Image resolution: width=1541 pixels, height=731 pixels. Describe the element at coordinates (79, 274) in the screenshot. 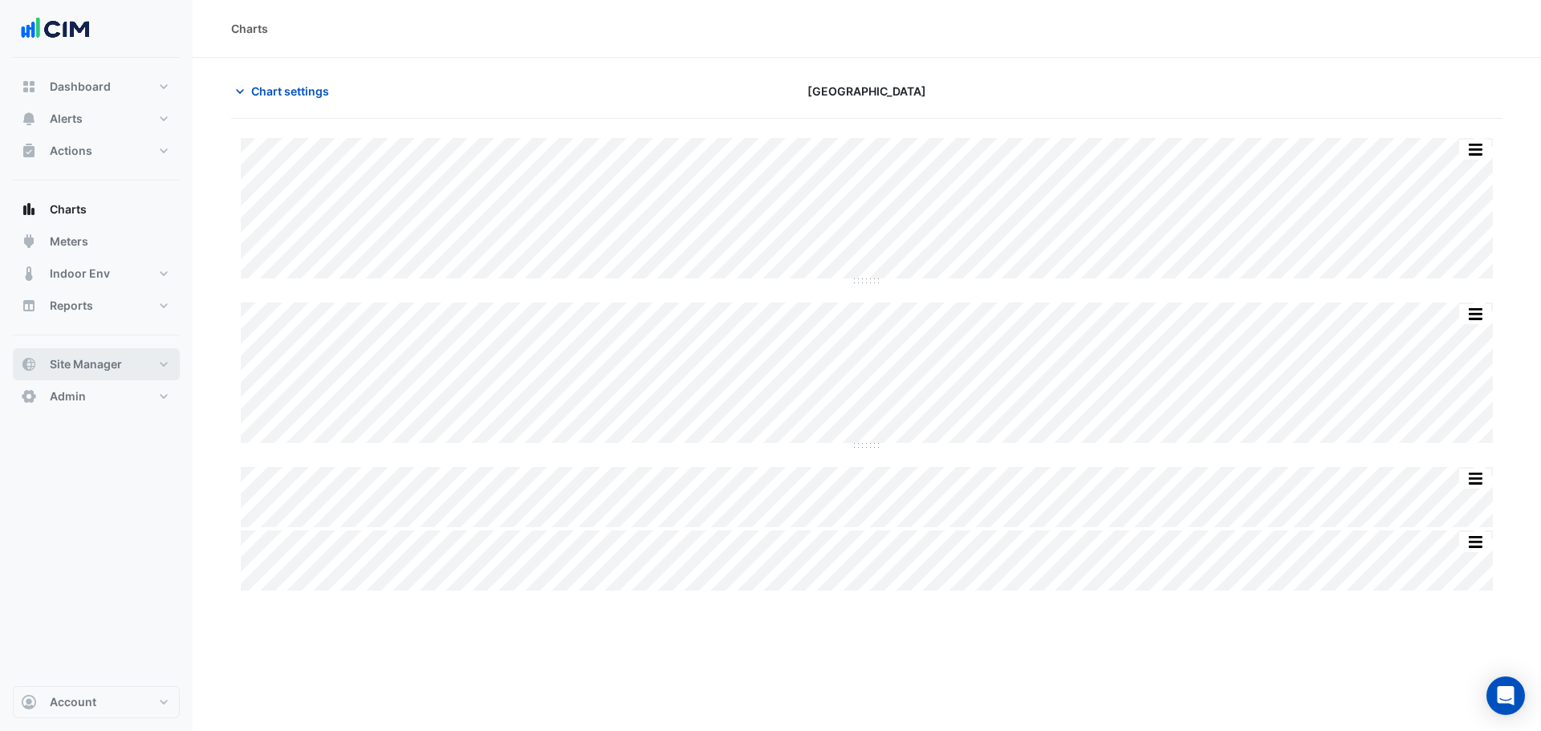

I see `span: Indoor Env` at that location.